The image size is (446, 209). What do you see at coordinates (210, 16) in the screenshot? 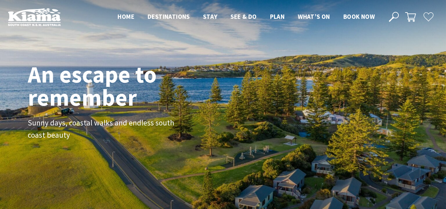
I see `span: Stay` at bounding box center [210, 16].